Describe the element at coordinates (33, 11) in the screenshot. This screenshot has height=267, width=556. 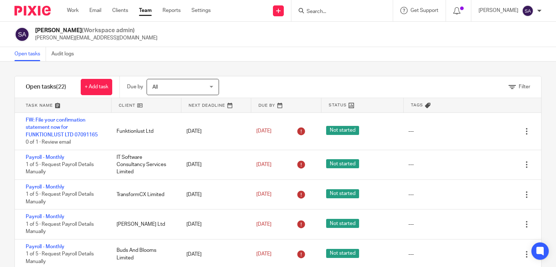
I see `img: Pixie` at that location.